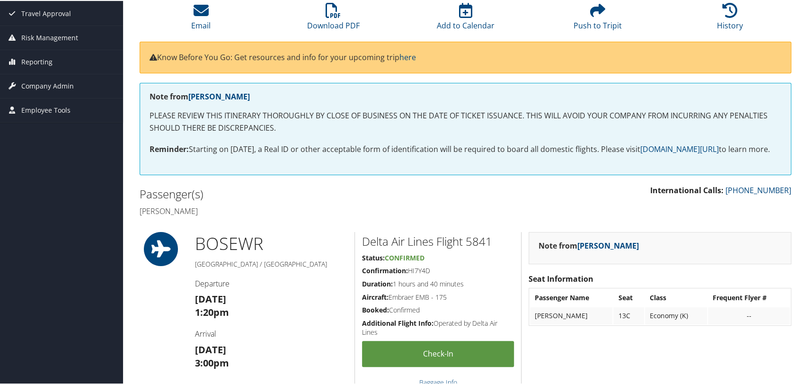 The width and height of the screenshot is (804, 384). I want to click on a: here, so click(407, 56).